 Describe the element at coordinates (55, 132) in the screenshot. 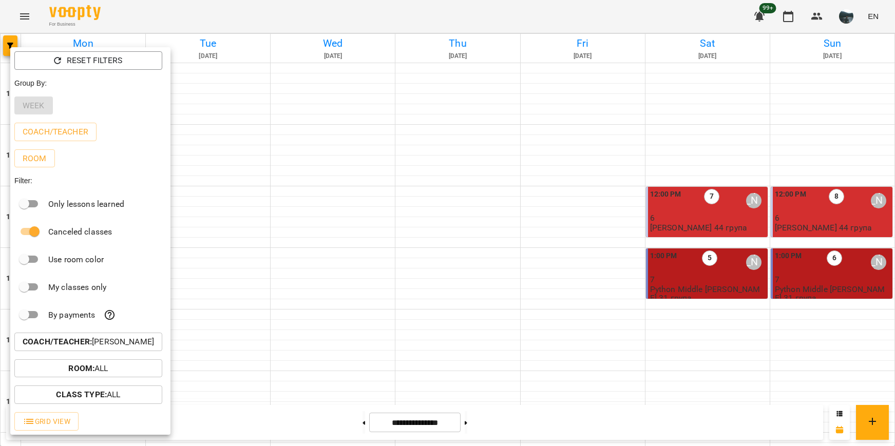

I see `p: Coach/Teacher` at that location.